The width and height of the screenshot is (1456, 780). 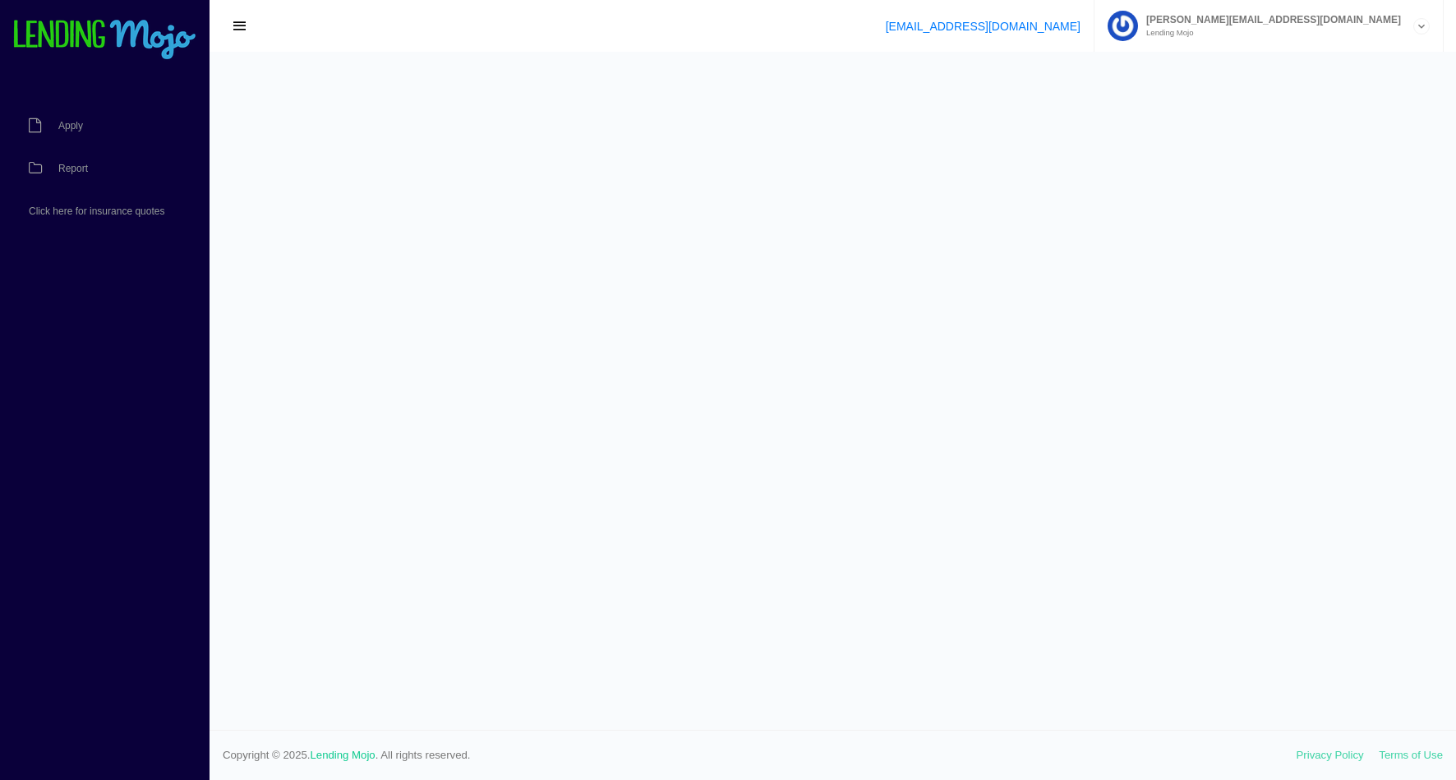 What do you see at coordinates (1269, 33) in the screenshot?
I see `small: Lending Mojo` at bounding box center [1269, 33].